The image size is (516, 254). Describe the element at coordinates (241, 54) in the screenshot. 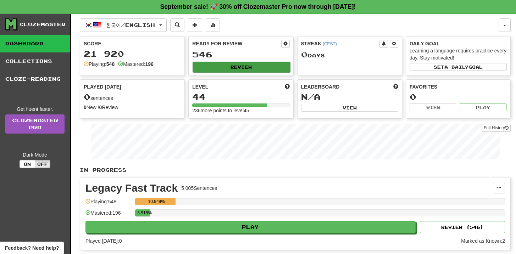

I see `div: 546` at that location.